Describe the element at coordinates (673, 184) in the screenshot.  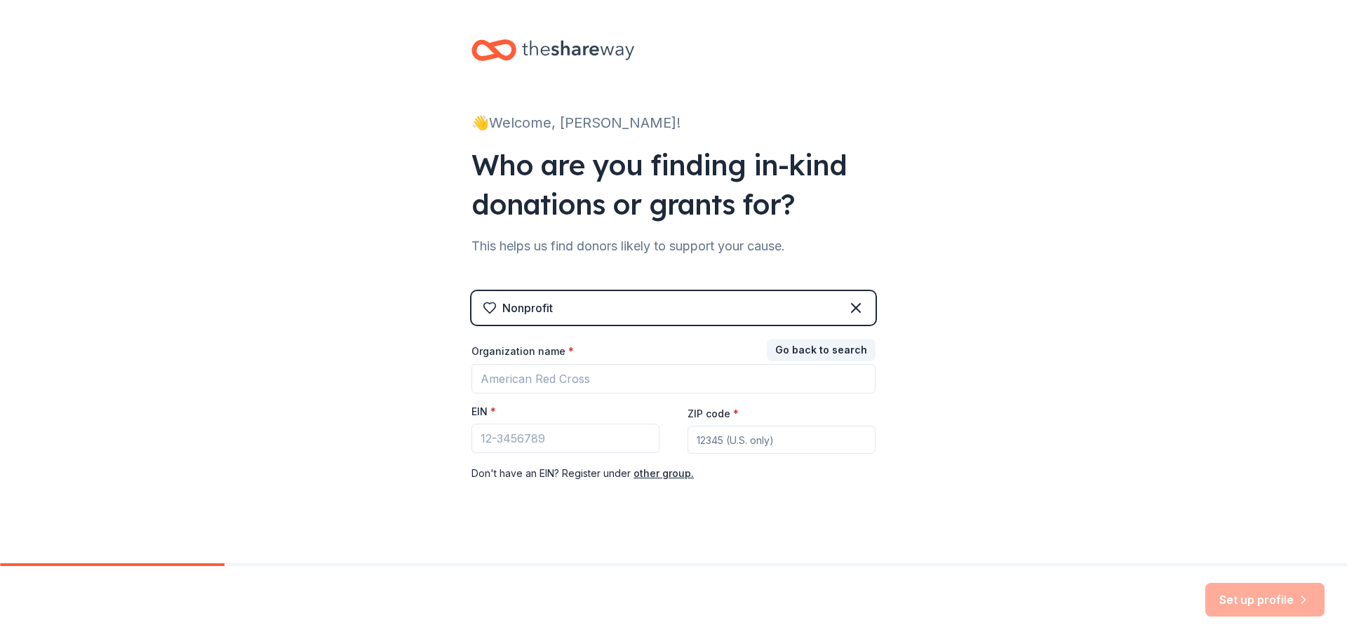
I see `div: Who are you finding in-kind donations or grants for?` at that location.